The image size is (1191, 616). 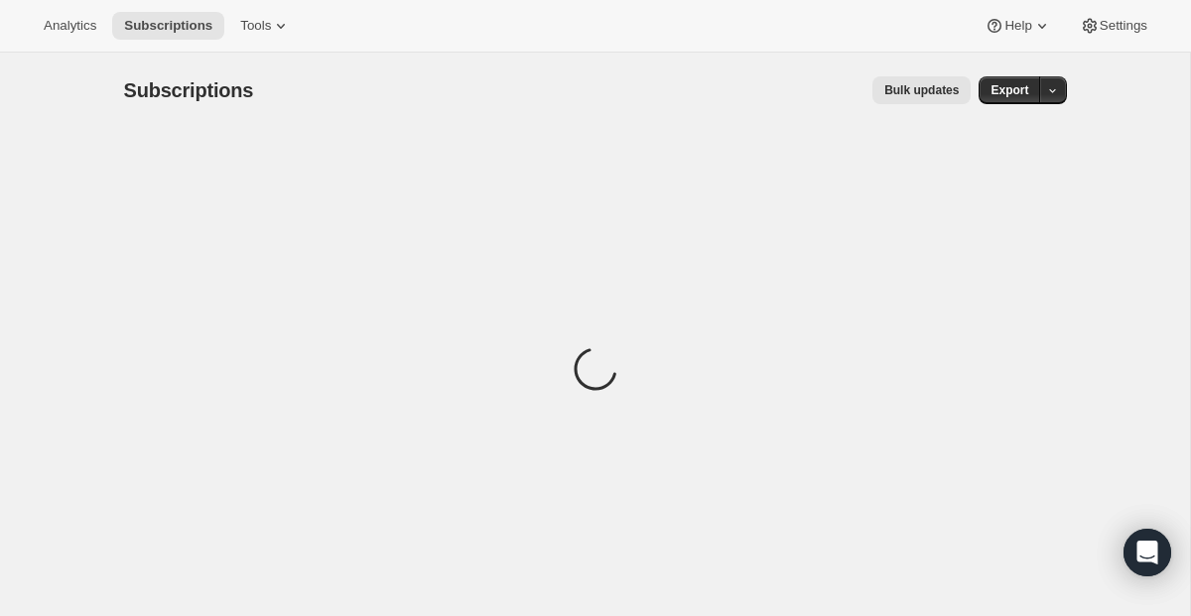 What do you see at coordinates (69, 26) in the screenshot?
I see `span: Analytics` at bounding box center [69, 26].